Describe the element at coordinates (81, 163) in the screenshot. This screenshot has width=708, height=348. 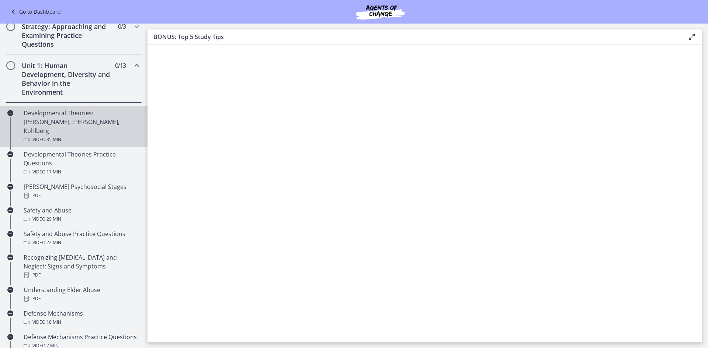
I see `div: Developmental Theories Practice Questions` at that location.